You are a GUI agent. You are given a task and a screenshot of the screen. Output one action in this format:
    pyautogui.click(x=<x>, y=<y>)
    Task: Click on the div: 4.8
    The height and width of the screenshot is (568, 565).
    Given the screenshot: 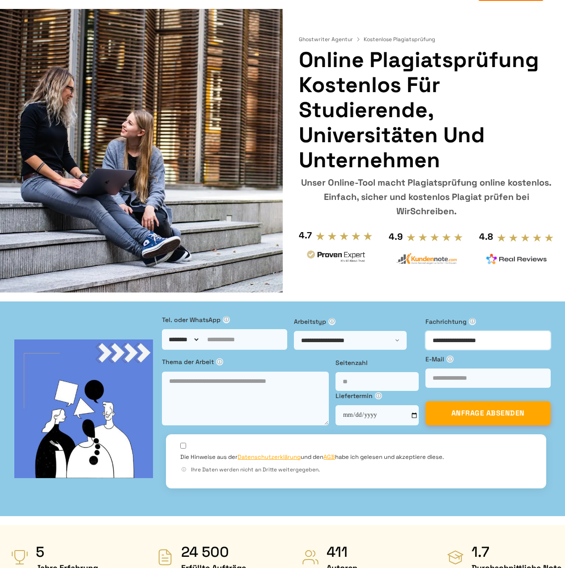 What is the action you would take?
    pyautogui.click(x=486, y=237)
    